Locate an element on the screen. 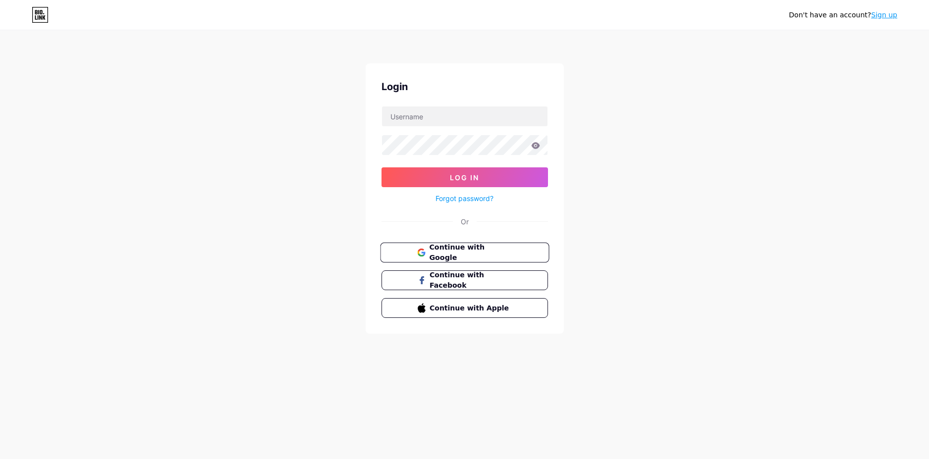 This screenshot has width=929, height=459. button: Log In is located at coordinates (465, 177).